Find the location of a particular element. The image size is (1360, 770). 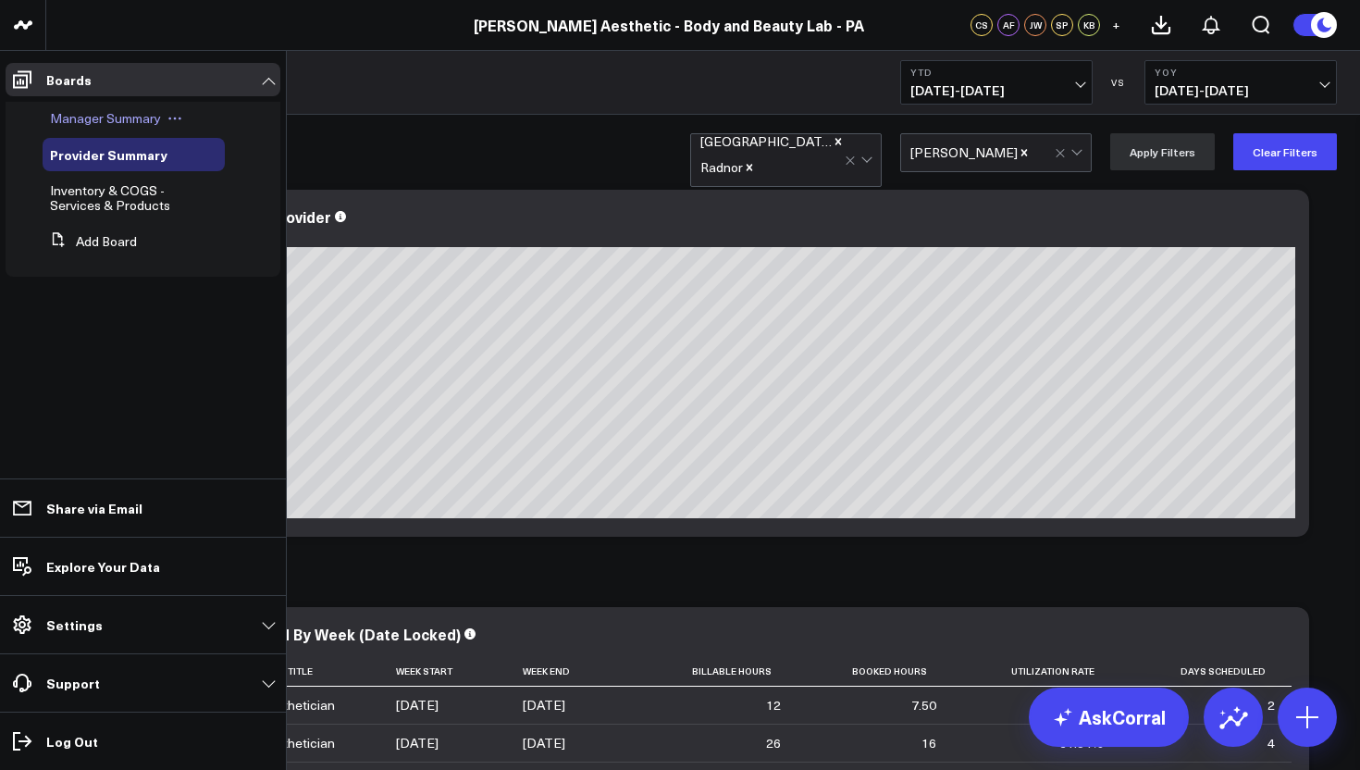

div: AF is located at coordinates (1009, 25).